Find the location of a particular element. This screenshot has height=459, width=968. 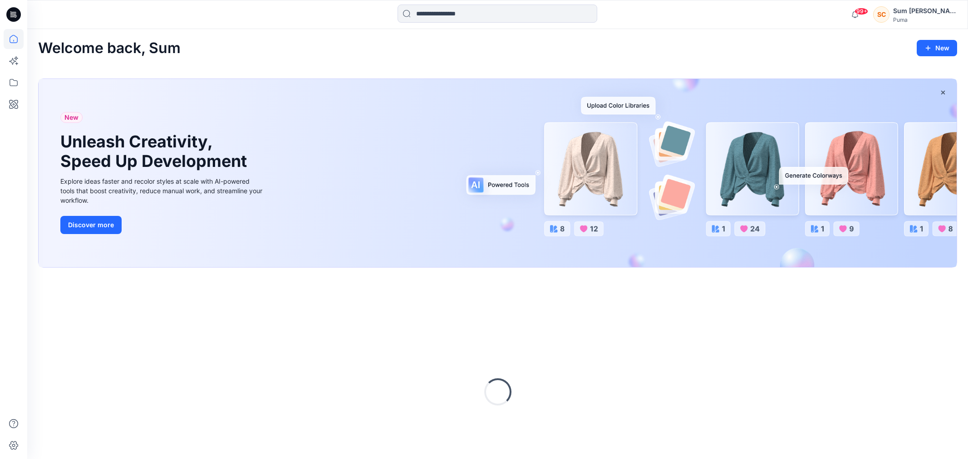

button: Discover more is located at coordinates (91, 225).